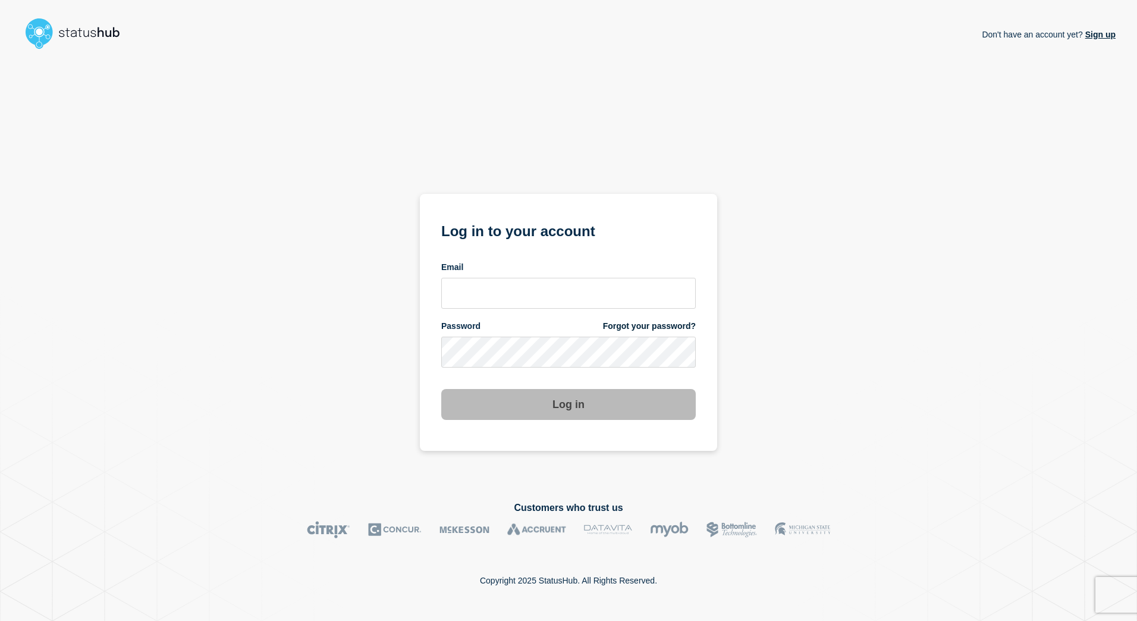  I want to click on img: myob logo, so click(669, 529).